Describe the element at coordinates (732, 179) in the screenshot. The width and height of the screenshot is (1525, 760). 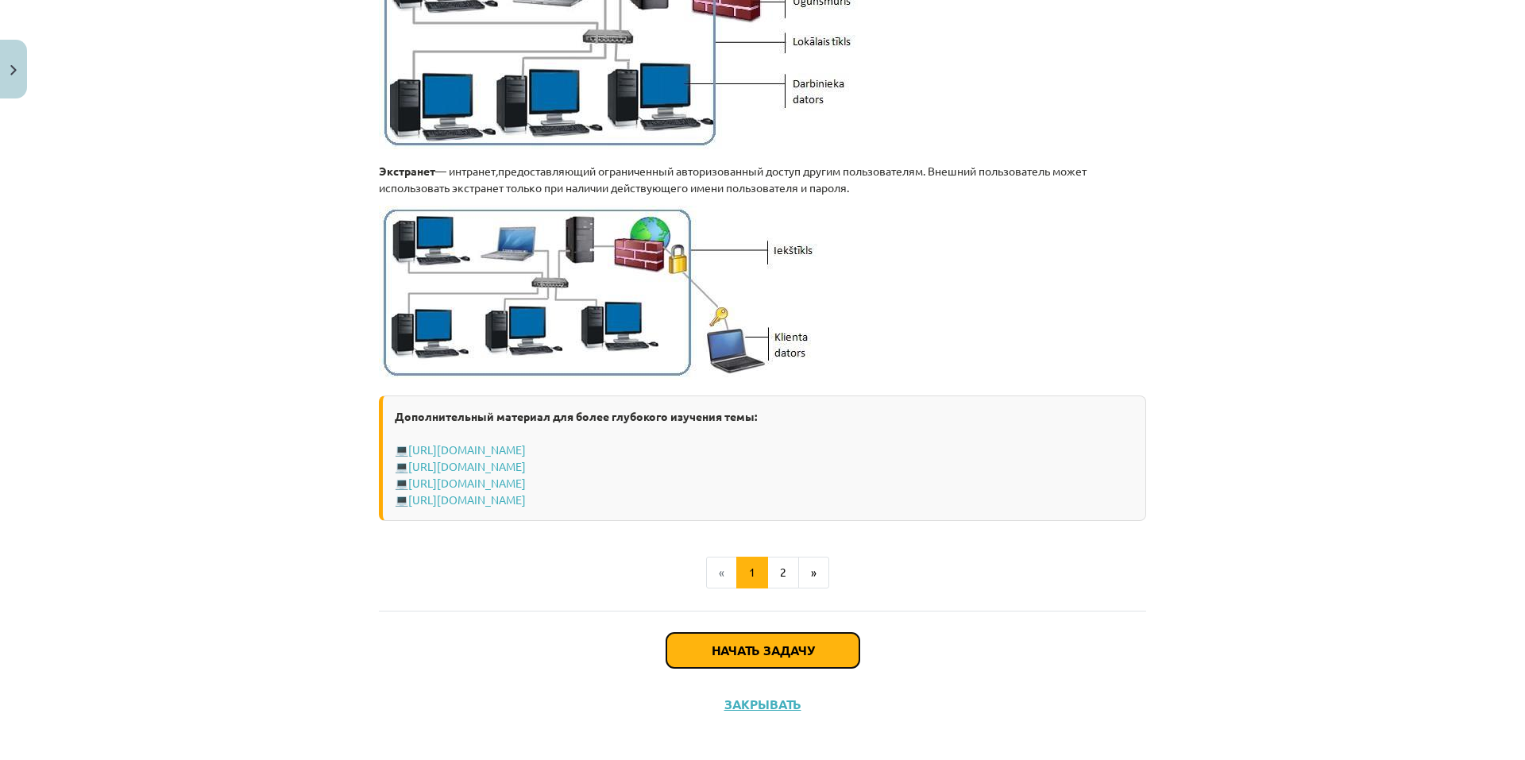
I see `font: предоставляющий ограниченный авторизованный доступ другим пользователям. Внешний пользователь мож...` at that location.